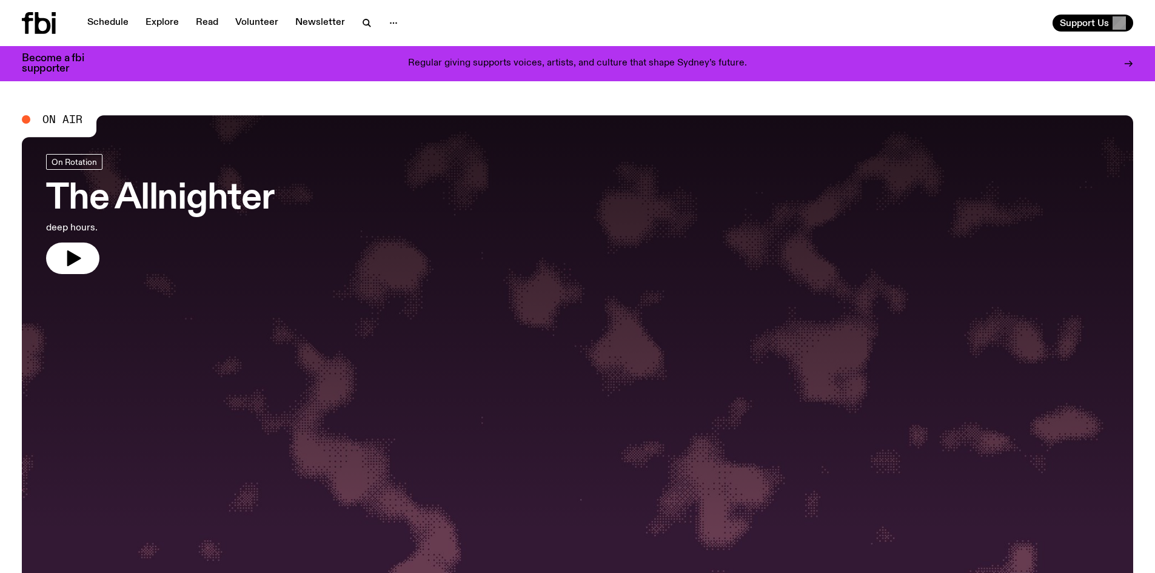 Image resolution: width=1155 pixels, height=573 pixels. What do you see at coordinates (62, 119) in the screenshot?
I see `span: On Air` at bounding box center [62, 119].